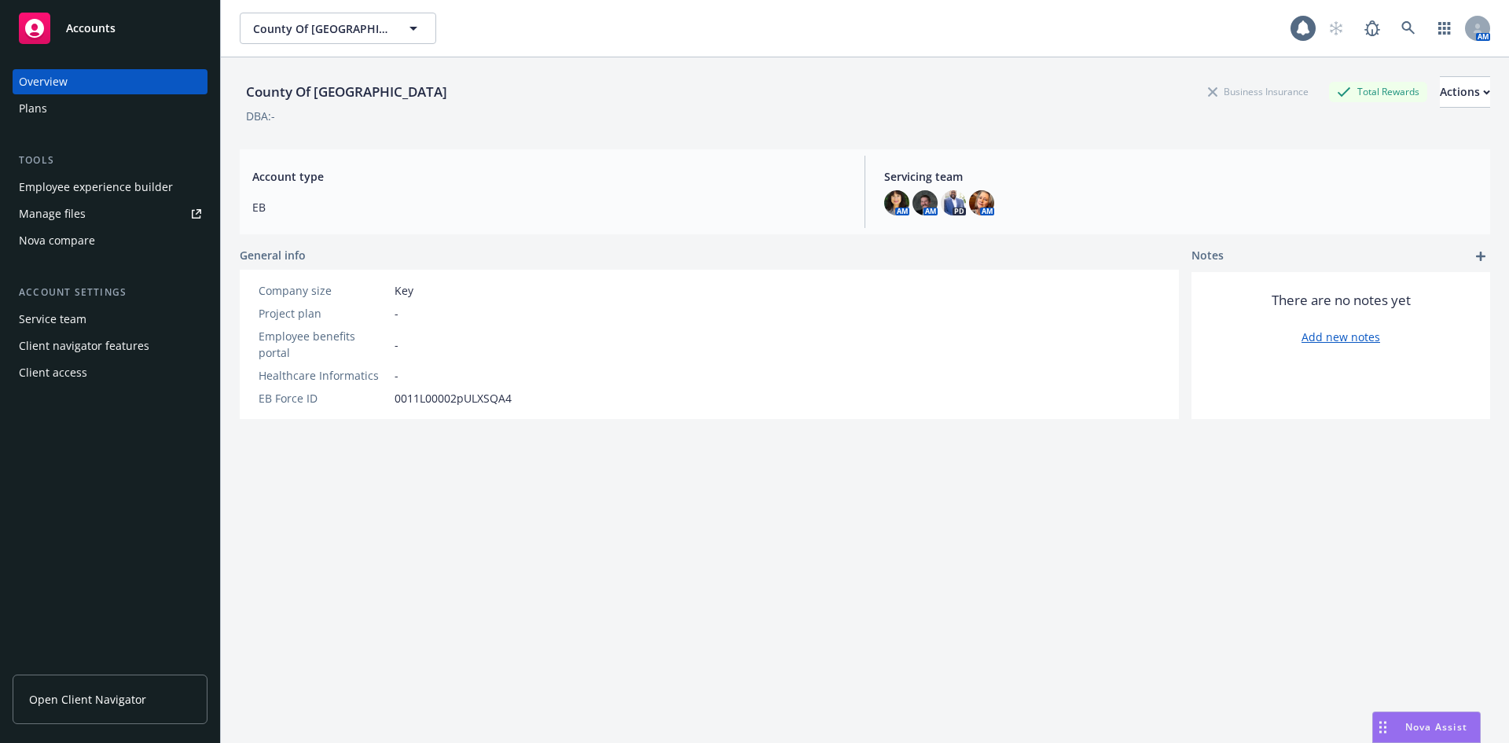 The image size is (1509, 743). What do you see at coordinates (96, 187) in the screenshot?
I see `div: Employee experience builder` at bounding box center [96, 187].